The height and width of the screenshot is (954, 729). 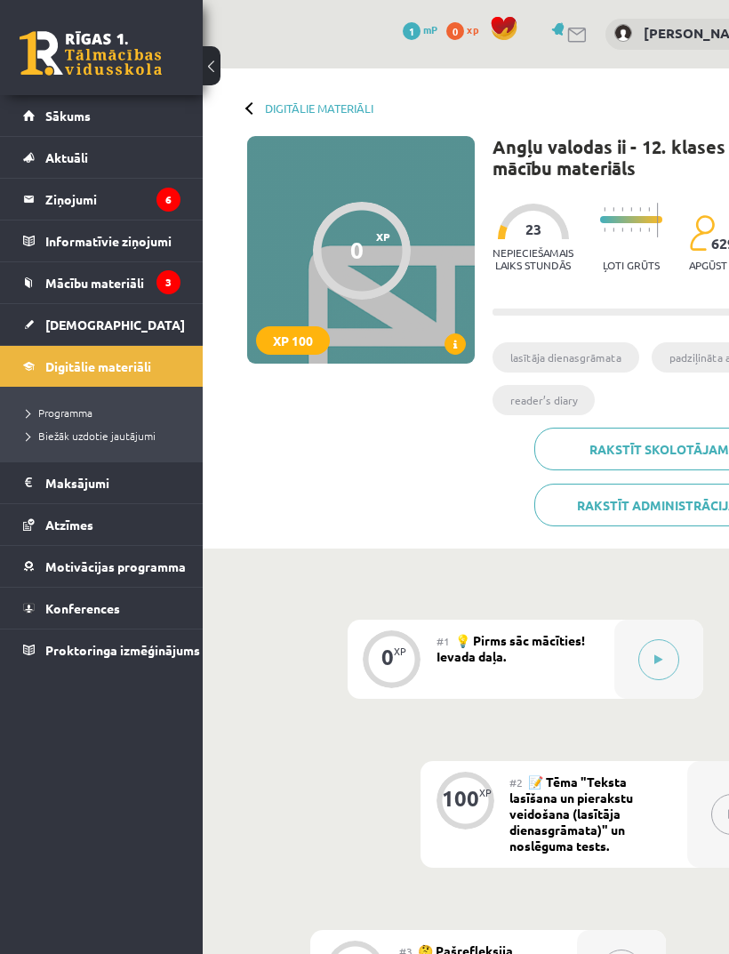 What do you see at coordinates (101, 525) in the screenshot?
I see `a: Atzīmes` at bounding box center [101, 525].